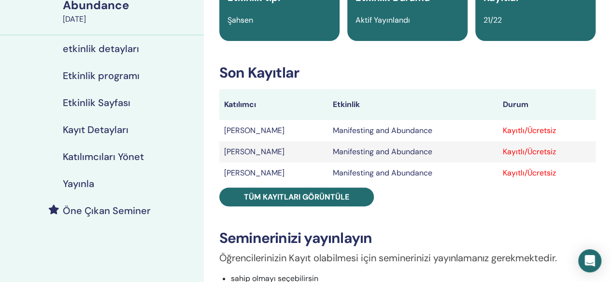 Image resolution: width=611 pixels, height=282 pixels. Describe the element at coordinates (296, 197) in the screenshot. I see `a: Tüm kayıtları görüntüle` at that location.